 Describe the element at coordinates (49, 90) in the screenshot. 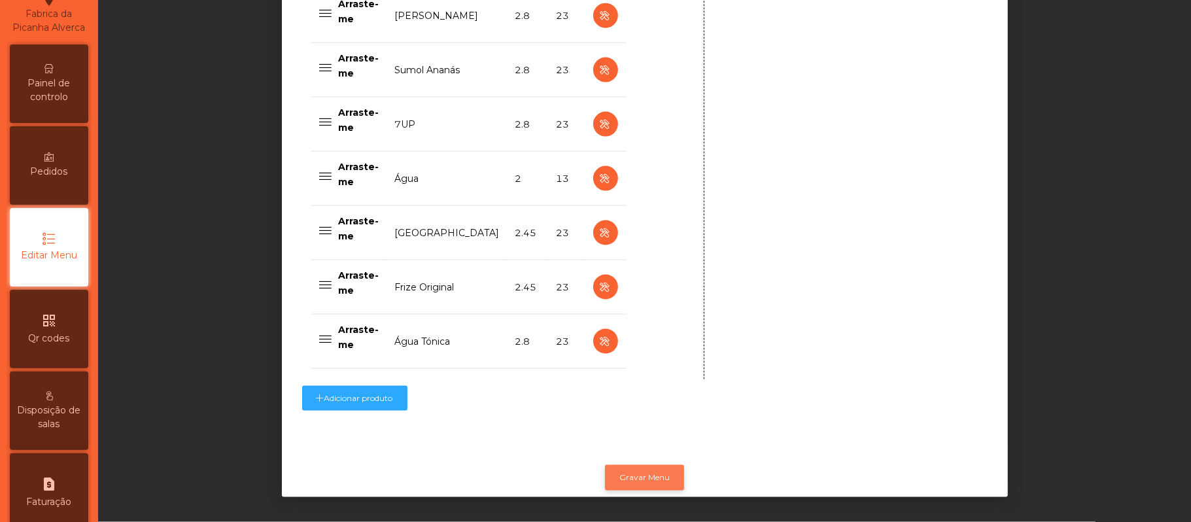

I see `span: Painel de controlo` at that location.